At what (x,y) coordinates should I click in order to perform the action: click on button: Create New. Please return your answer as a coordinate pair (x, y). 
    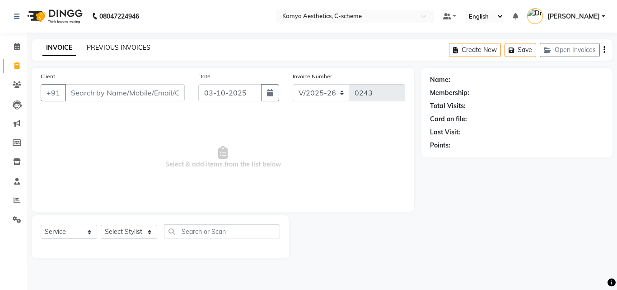
    Looking at the image, I should click on (475, 50).